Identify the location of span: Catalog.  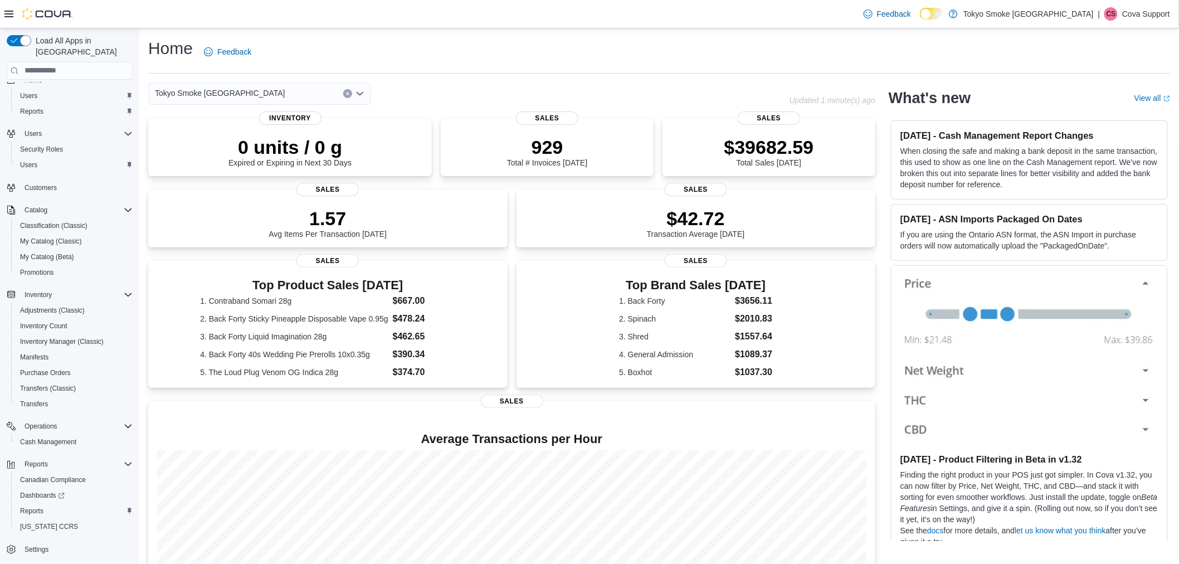
(36, 210).